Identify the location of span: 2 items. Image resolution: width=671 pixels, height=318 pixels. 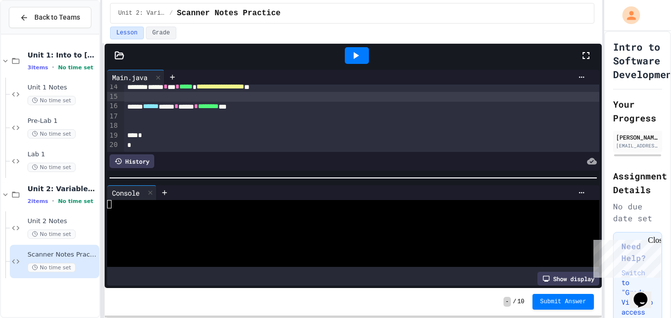
(38, 201).